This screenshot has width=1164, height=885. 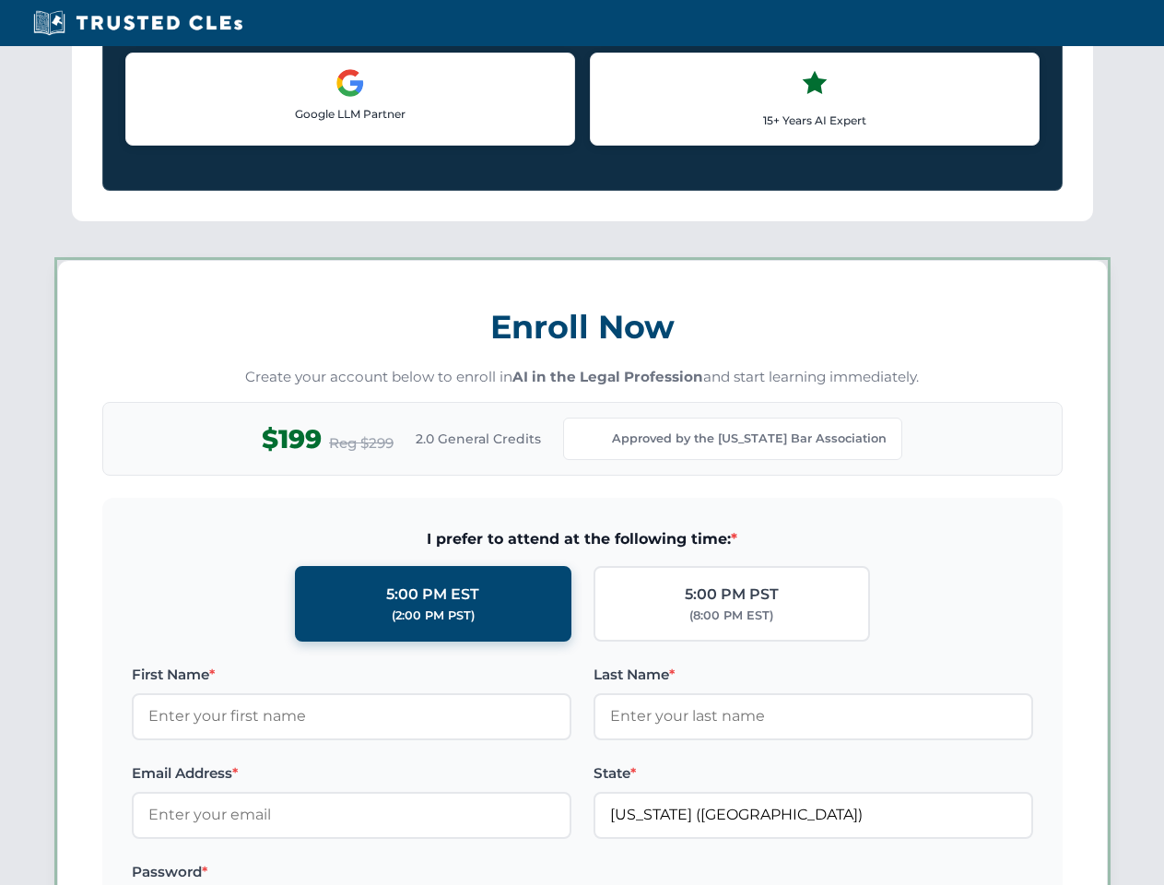 I want to click on img: Kentucky Bar, so click(x=592, y=439).